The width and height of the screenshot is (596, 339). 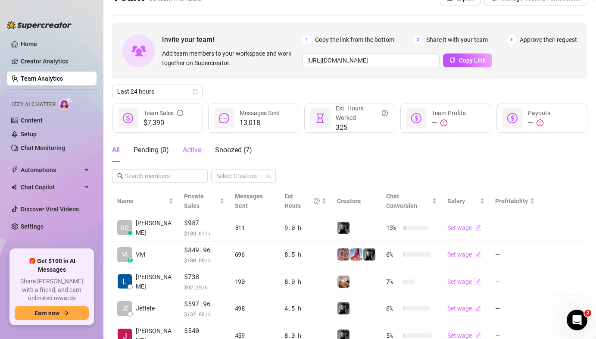 What do you see at coordinates (456, 201) in the screenshot?
I see `span: Salary` at bounding box center [456, 201].